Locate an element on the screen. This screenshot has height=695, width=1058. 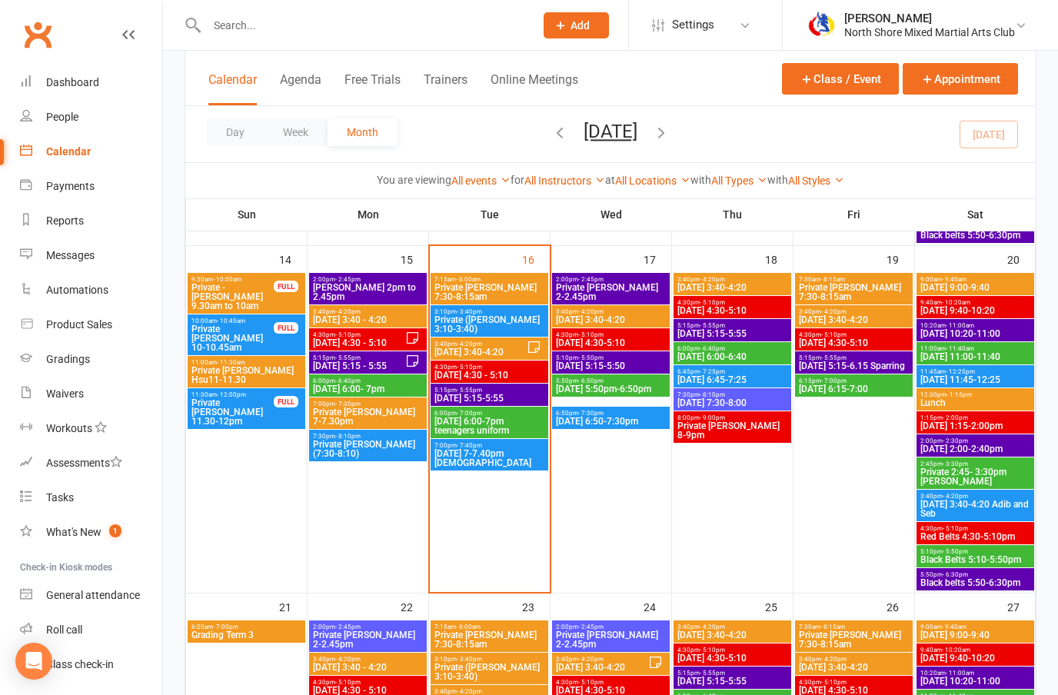
span: 11:00am is located at coordinates (246, 362).